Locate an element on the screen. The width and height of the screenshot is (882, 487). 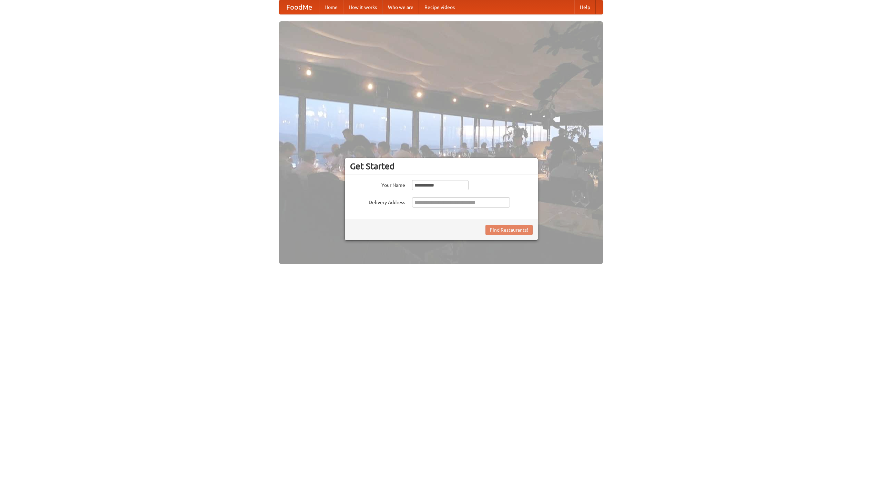
label: Delivery Address is located at coordinates (378, 202).